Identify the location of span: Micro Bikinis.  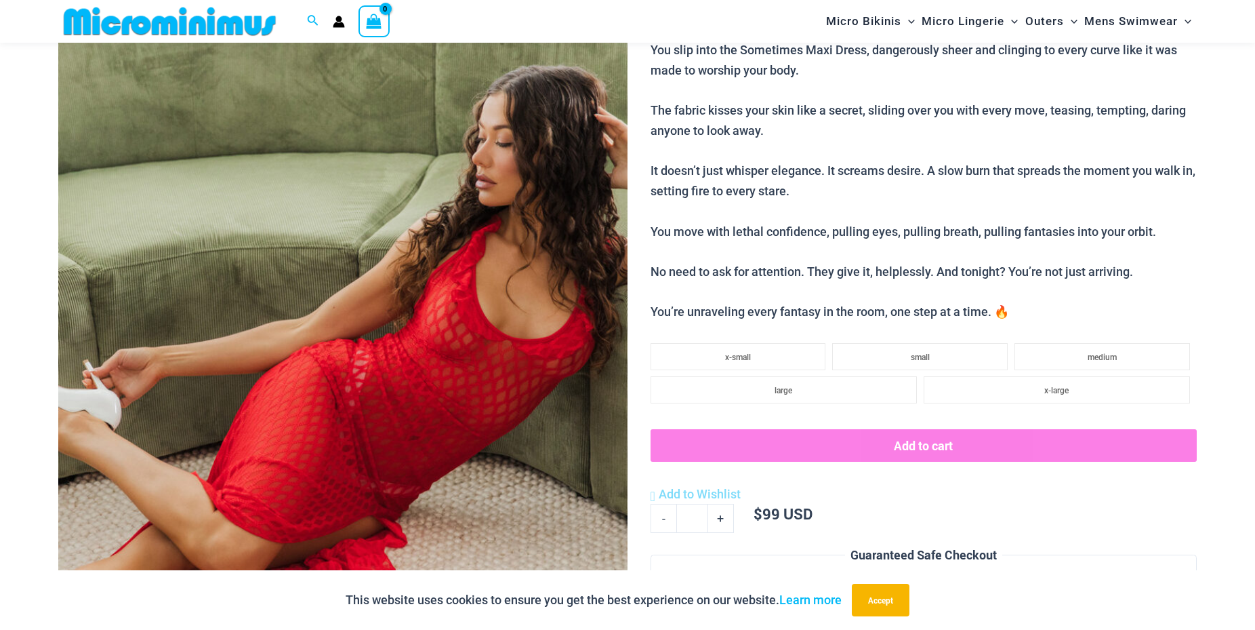
(863, 21).